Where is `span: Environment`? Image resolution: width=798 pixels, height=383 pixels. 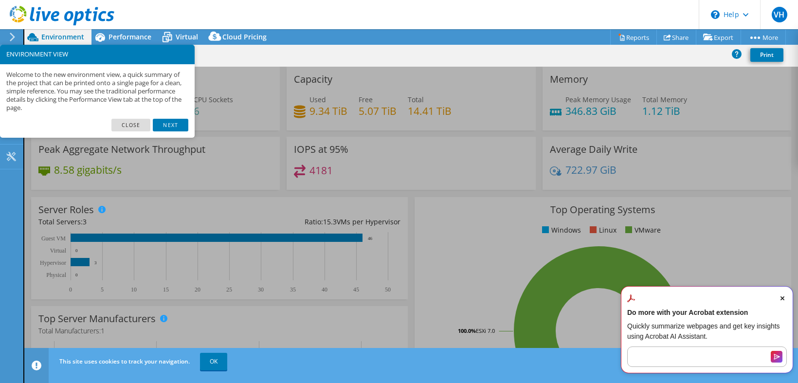 span: Environment is located at coordinates (63, 36).